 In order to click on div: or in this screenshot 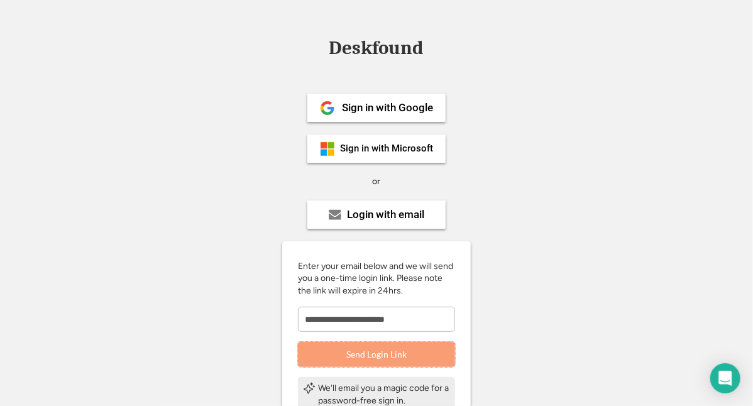, I will do `click(377, 182)`.